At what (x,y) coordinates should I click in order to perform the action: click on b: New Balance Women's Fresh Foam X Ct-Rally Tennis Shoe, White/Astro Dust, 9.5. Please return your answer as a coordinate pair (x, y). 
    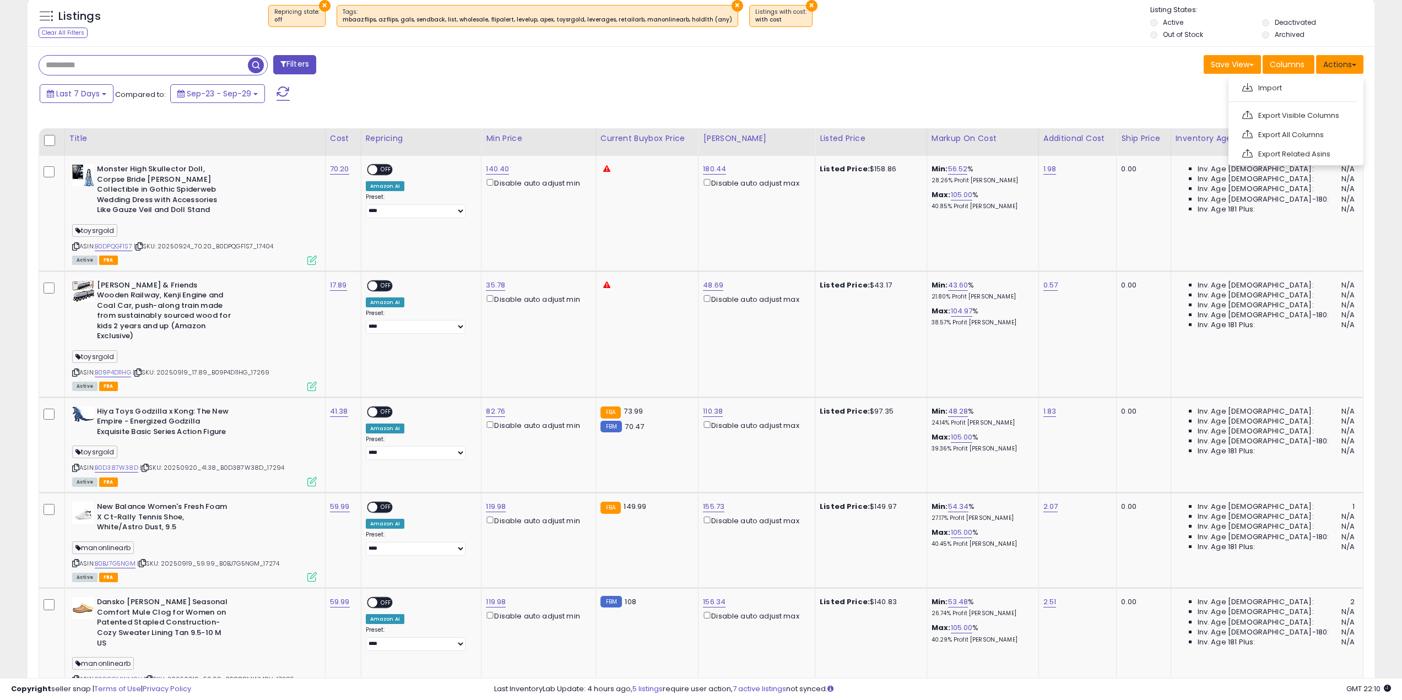
    Looking at the image, I should click on (164, 518).